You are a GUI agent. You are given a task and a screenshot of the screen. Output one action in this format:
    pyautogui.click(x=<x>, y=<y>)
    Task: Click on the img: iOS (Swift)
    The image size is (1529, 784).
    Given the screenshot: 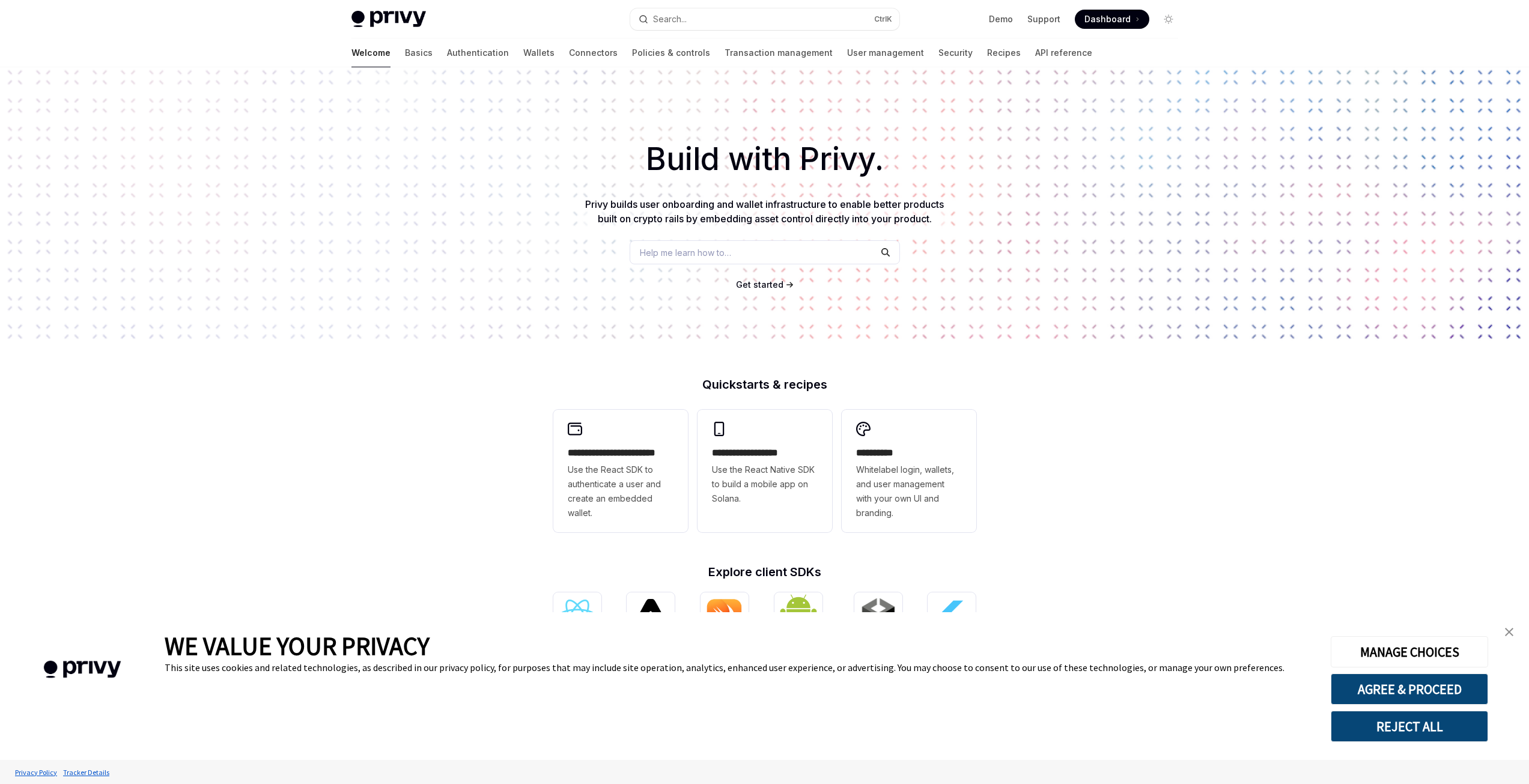 What is the action you would take?
    pyautogui.click(x=725, y=617)
    